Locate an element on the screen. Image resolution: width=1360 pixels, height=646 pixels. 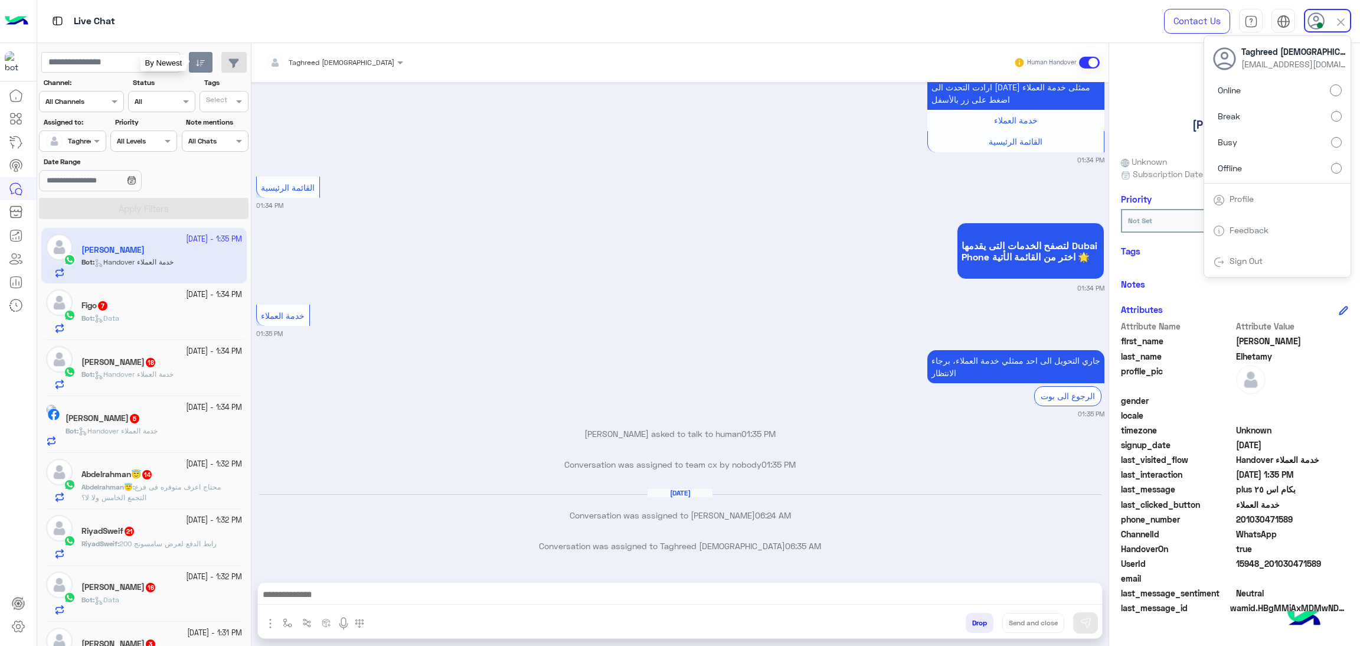
h5: Ahmed Arfa is located at coordinates (119, 587).